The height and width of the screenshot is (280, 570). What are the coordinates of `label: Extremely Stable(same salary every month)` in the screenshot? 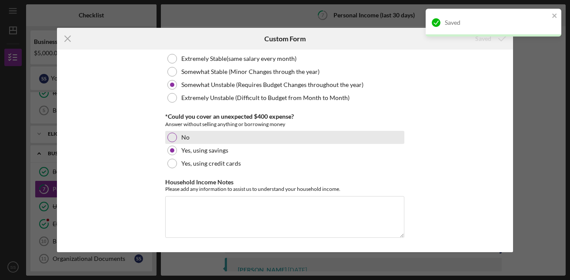 It's located at (239, 59).